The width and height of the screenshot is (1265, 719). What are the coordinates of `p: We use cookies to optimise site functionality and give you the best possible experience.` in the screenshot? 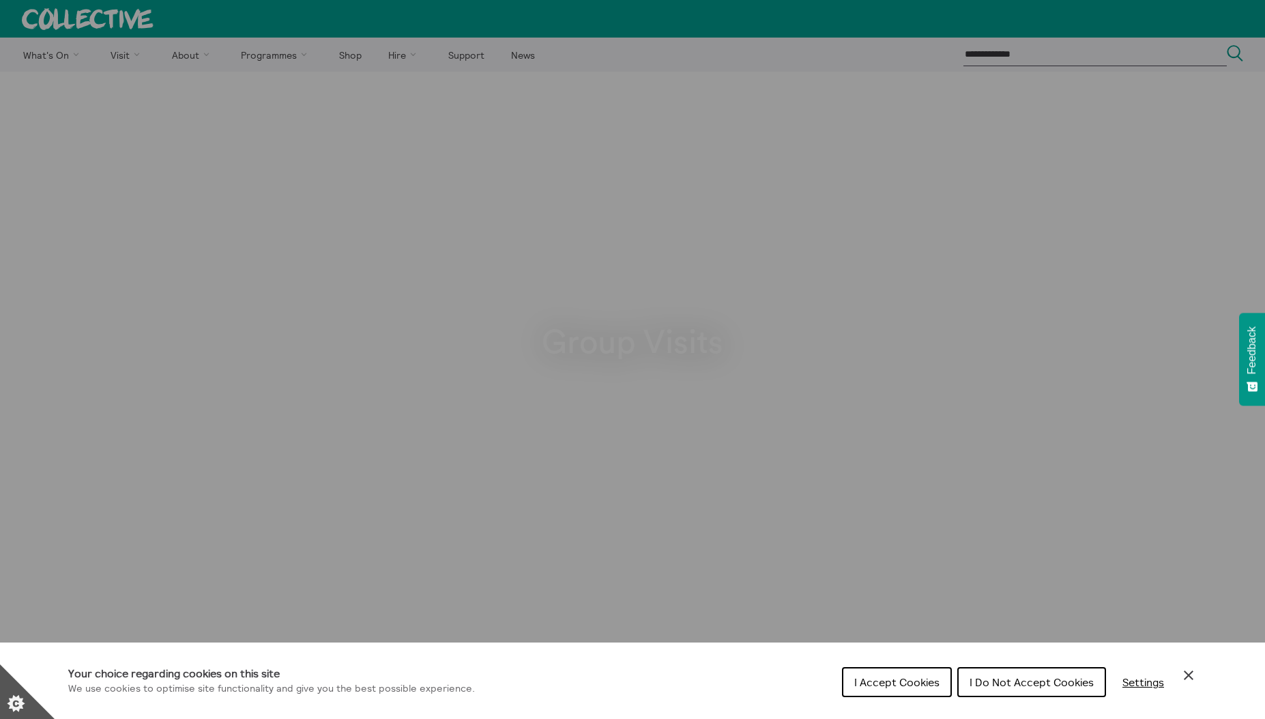 It's located at (272, 689).